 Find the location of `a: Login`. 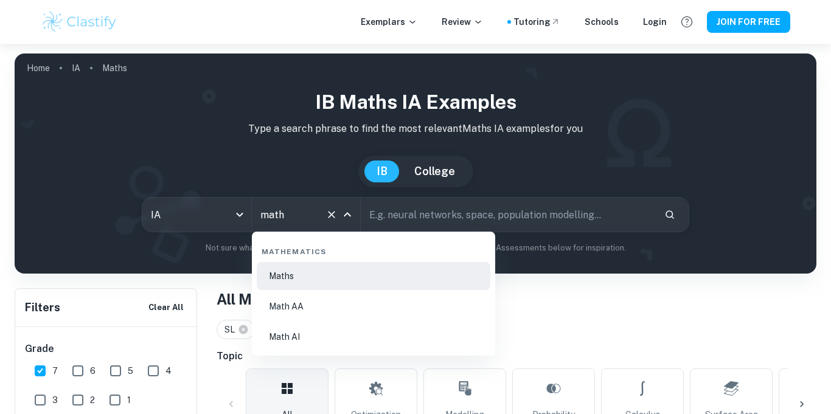

a: Login is located at coordinates (654, 22).